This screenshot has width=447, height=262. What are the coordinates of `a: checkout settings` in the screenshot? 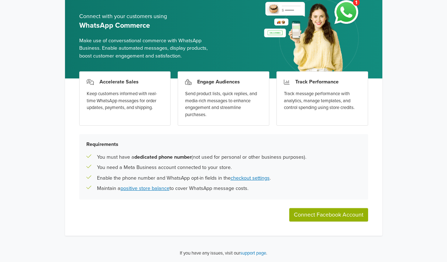 It's located at (250, 178).